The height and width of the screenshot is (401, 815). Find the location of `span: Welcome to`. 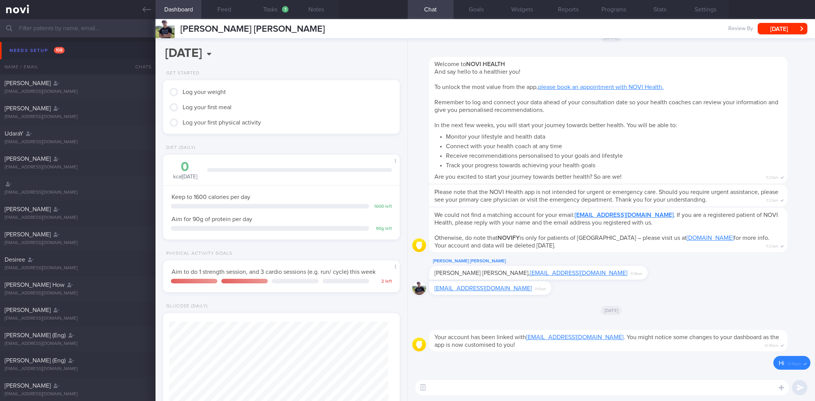

span: Welcome to is located at coordinates (469, 64).